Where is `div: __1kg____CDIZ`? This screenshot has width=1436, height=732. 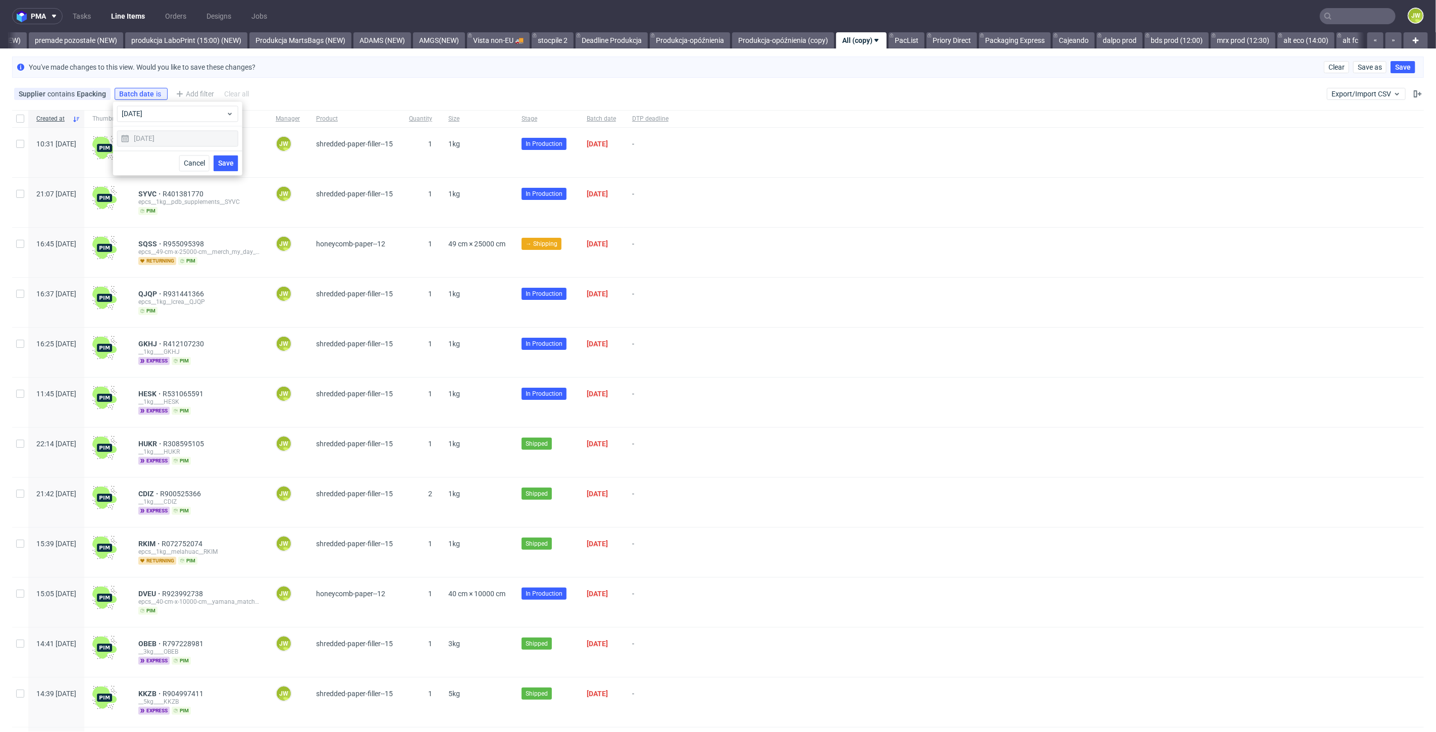
div: __1kg____CDIZ is located at coordinates (199, 502).